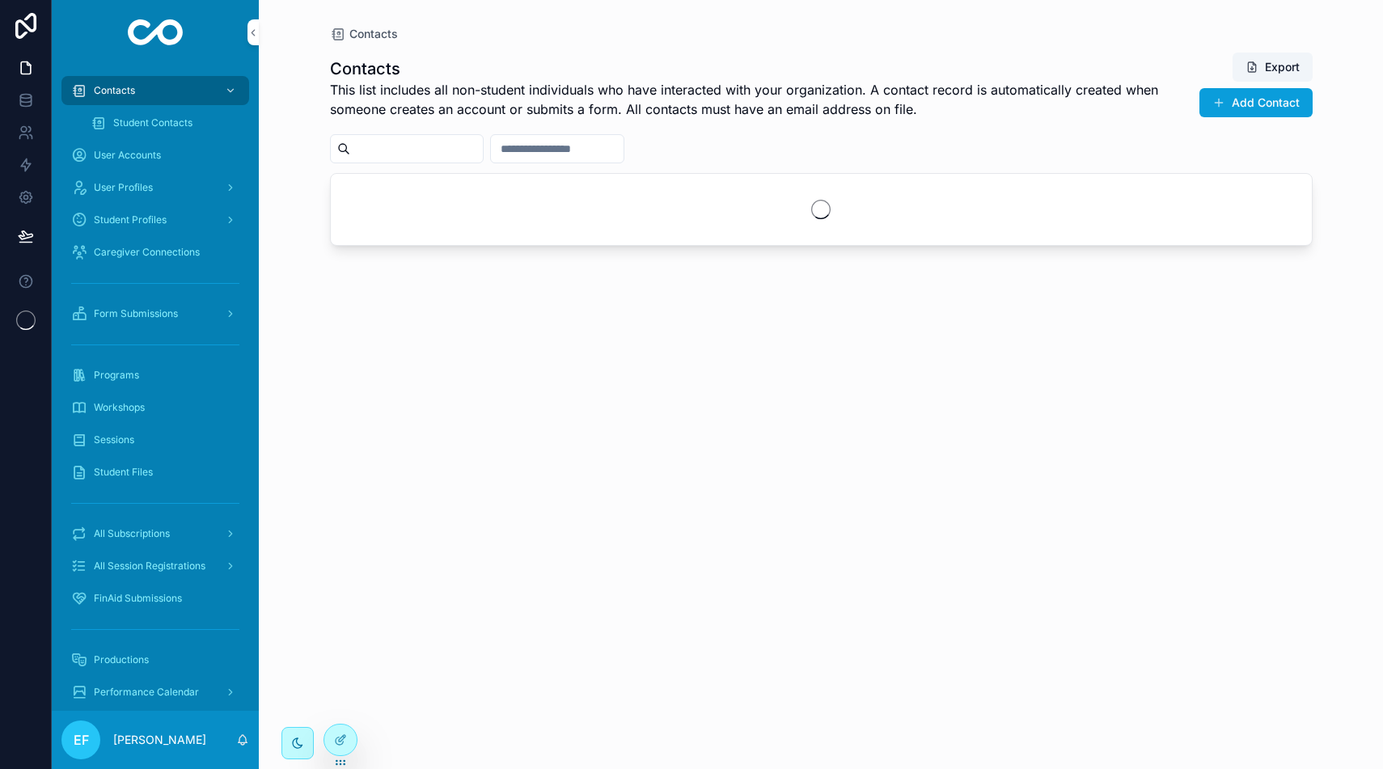 Image resolution: width=1383 pixels, height=769 pixels. What do you see at coordinates (155, 314) in the screenshot?
I see `a: Form Submissions` at bounding box center [155, 314].